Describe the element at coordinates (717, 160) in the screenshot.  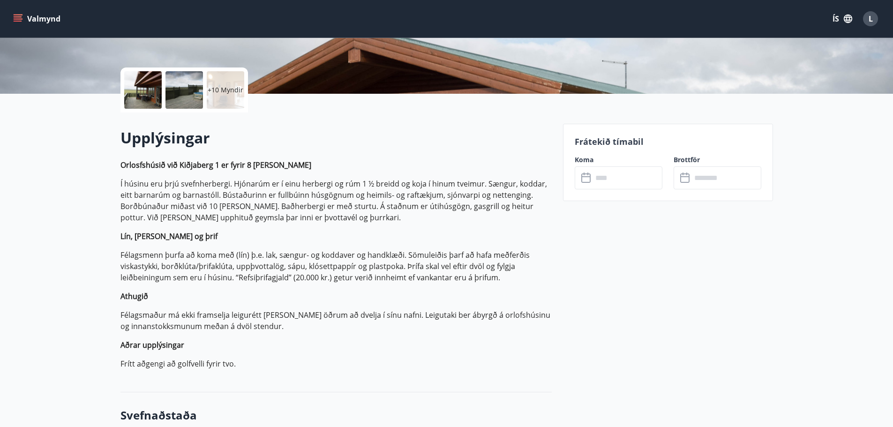
I see `label: Brottför` at that location.